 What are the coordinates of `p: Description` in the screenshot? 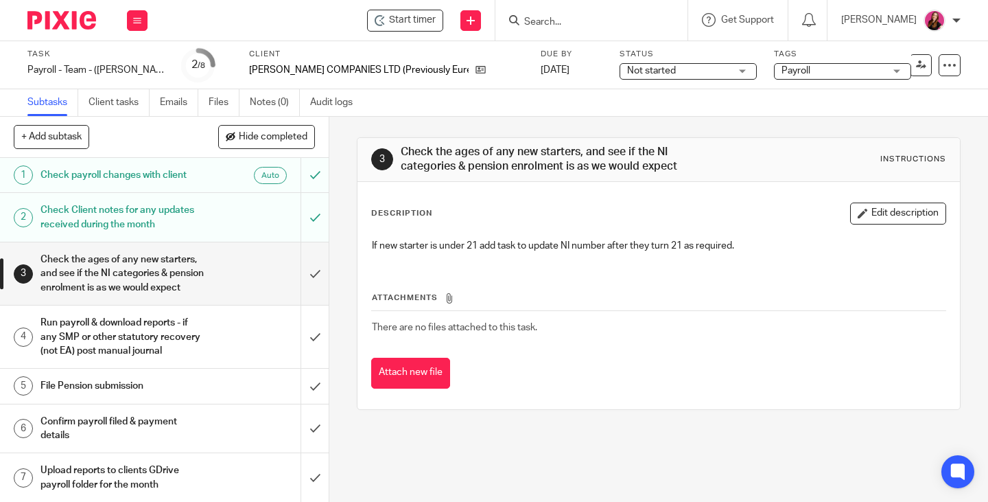 It's located at (402, 213).